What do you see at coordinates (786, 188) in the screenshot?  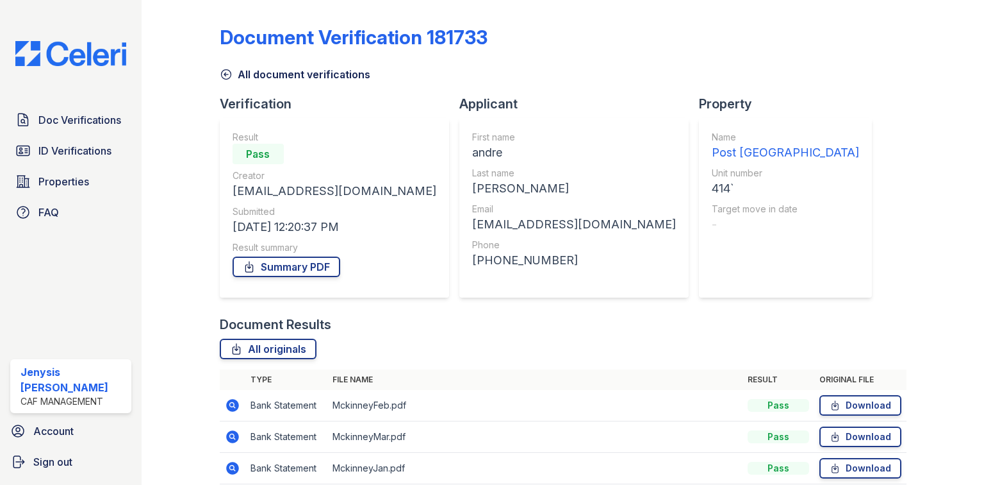 I see `div: 414`` at bounding box center [786, 188].